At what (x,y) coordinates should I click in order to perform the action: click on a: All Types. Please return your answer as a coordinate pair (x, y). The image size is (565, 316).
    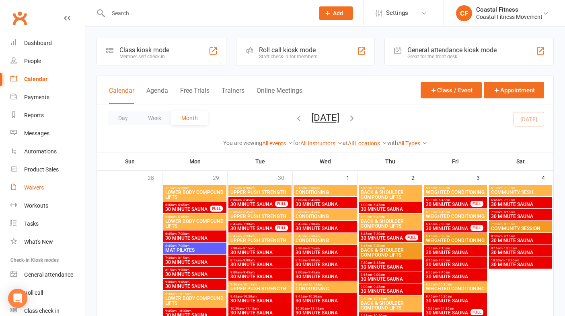
    Looking at the image, I should click on (412, 143).